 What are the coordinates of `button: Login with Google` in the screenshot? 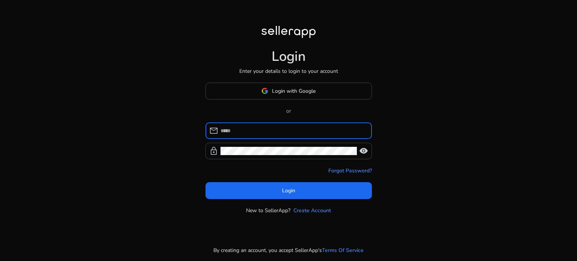 It's located at (289, 91).